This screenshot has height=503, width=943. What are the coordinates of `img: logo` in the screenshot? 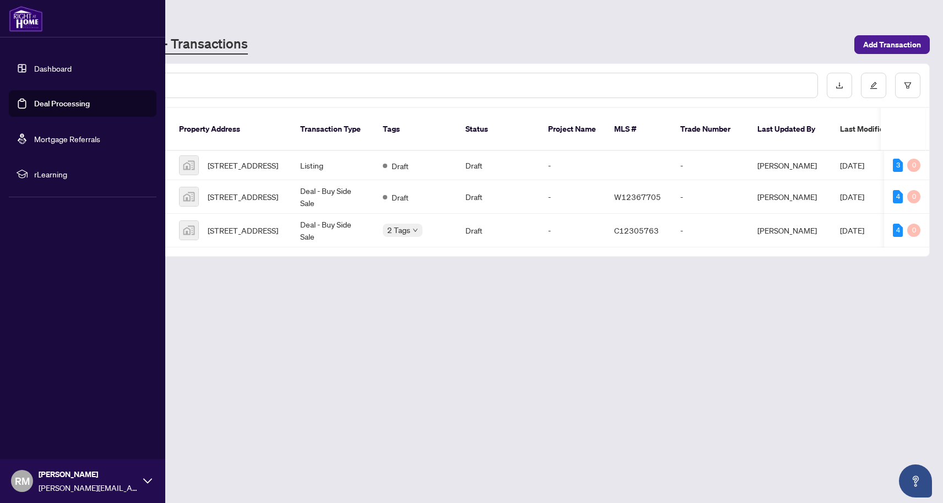 It's located at (26, 19).